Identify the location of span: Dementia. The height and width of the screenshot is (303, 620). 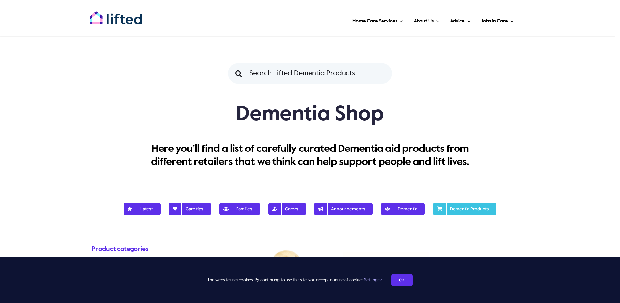
(403, 209).